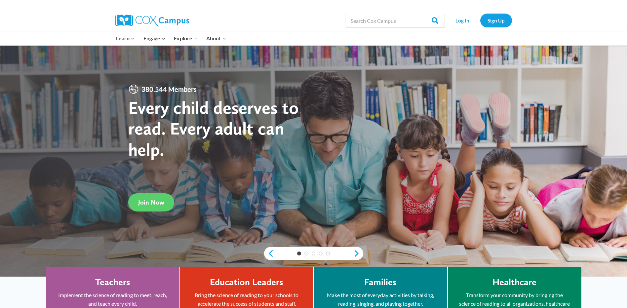 This screenshot has height=308, width=627. What do you see at coordinates (496, 20) in the screenshot?
I see `a: Sign Up` at bounding box center [496, 20].